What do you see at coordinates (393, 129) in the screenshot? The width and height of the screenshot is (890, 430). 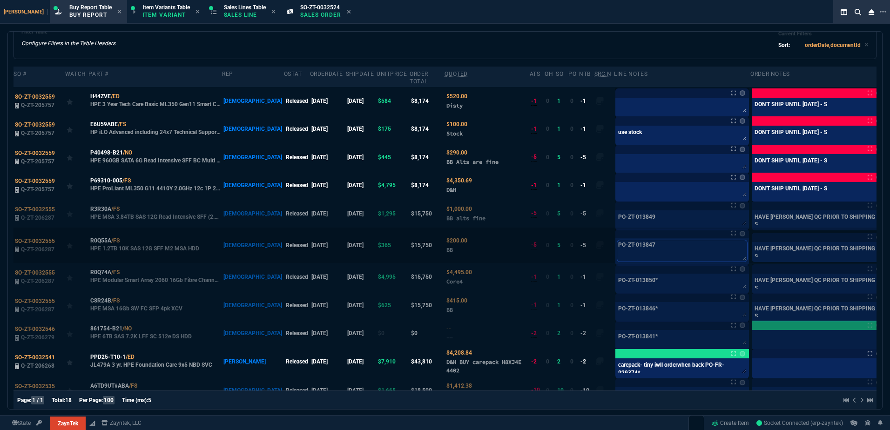 I see `td: $175` at bounding box center [393, 129].